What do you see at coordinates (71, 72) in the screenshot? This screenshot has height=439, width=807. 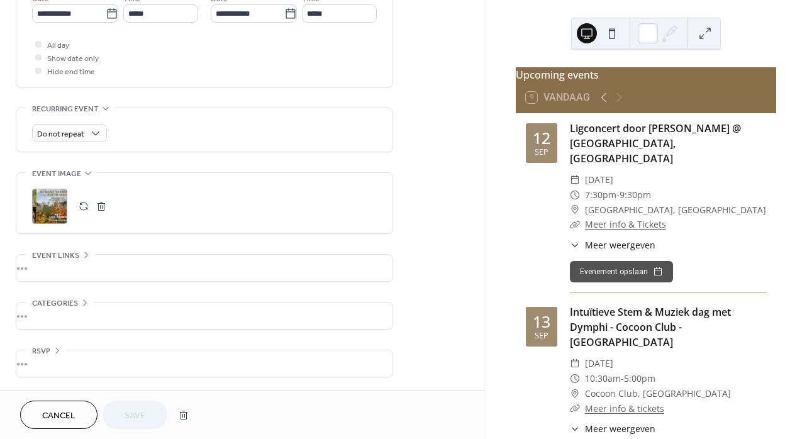 I see `span: Hide end time` at bounding box center [71, 72].